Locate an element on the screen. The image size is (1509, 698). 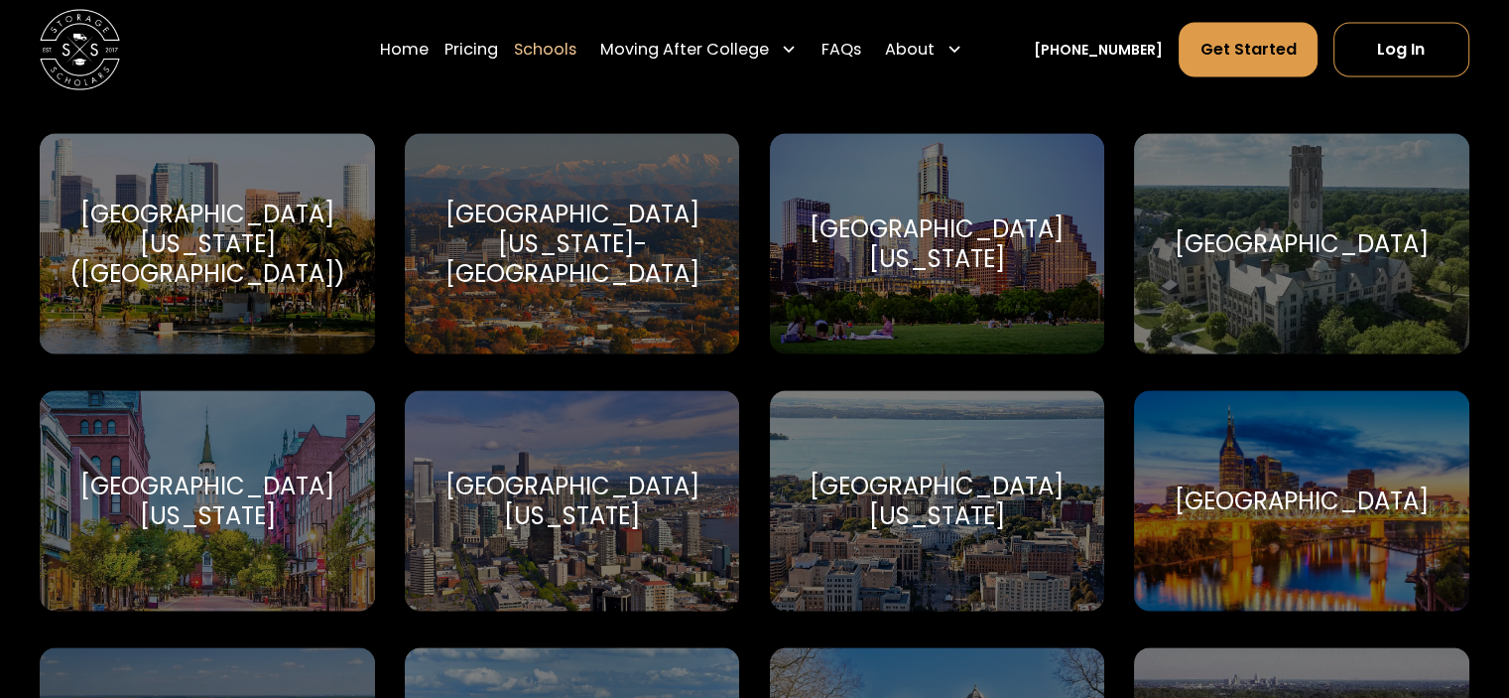
img: Storage Scholars main logo is located at coordinates (79, 50).